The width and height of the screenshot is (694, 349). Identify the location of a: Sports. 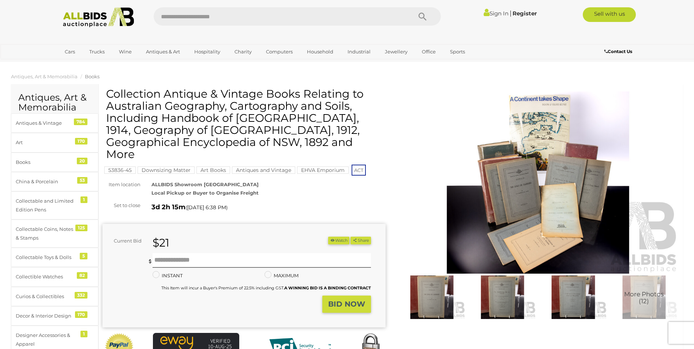
(457, 52).